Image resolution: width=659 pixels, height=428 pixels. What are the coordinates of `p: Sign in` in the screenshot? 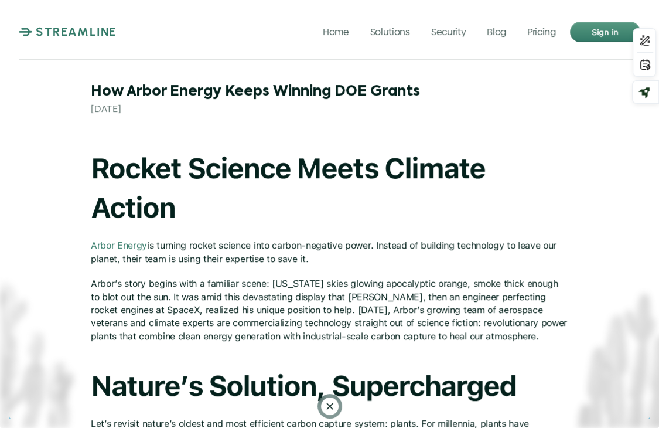 It's located at (606, 32).